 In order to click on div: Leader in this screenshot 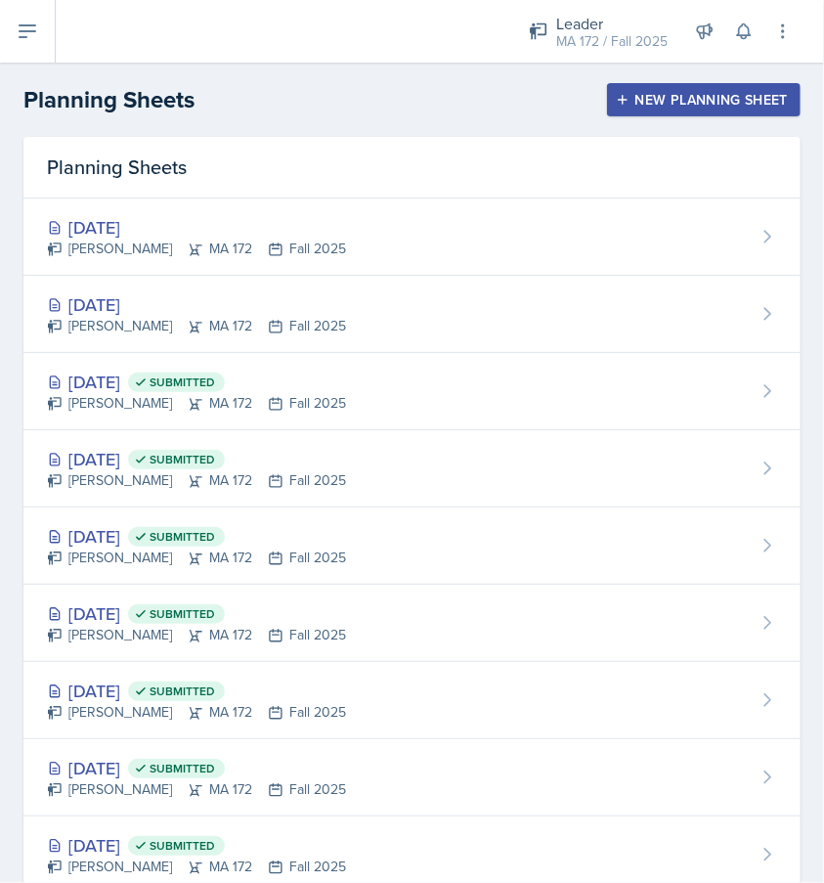, I will do `click(612, 23)`.